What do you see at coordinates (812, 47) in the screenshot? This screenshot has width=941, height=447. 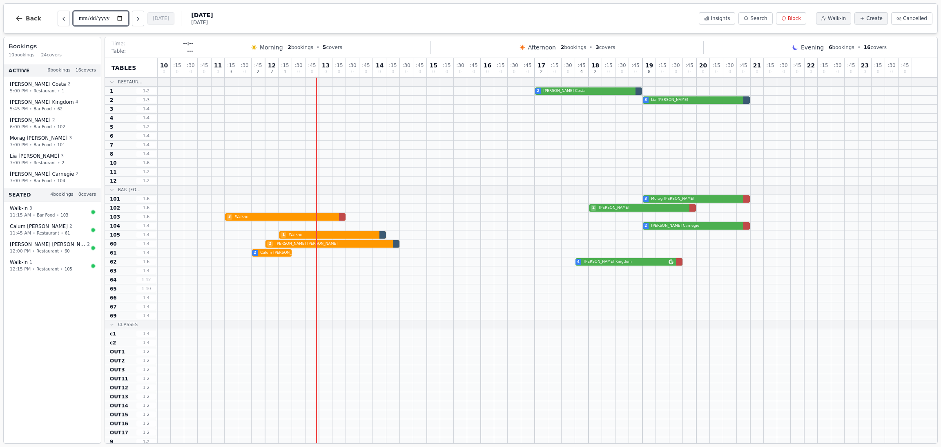 I see `span: Evening` at bounding box center [812, 47].